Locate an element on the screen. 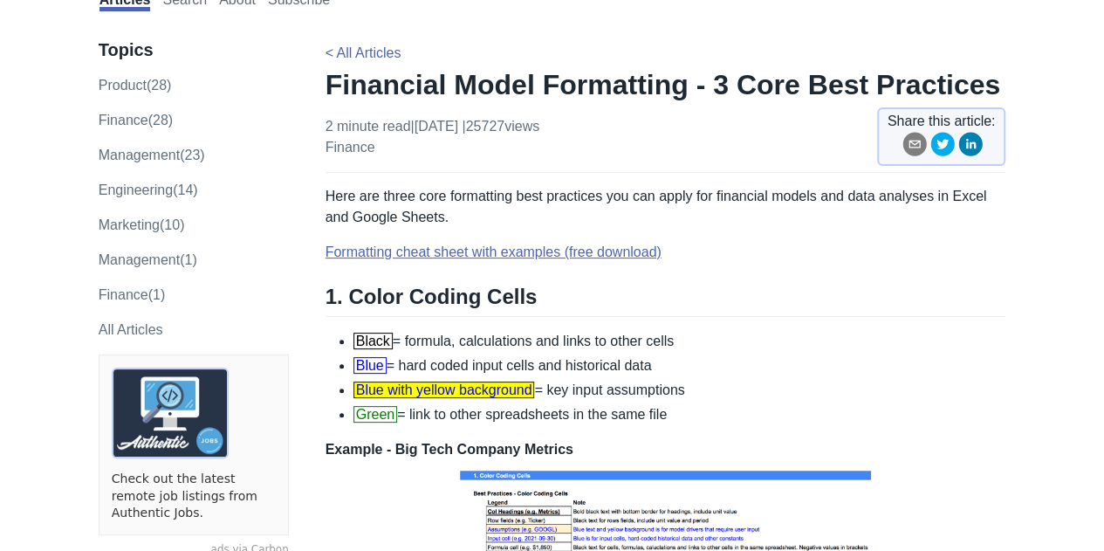 The height and width of the screenshot is (551, 1104). button: twitter is located at coordinates (942, 147).